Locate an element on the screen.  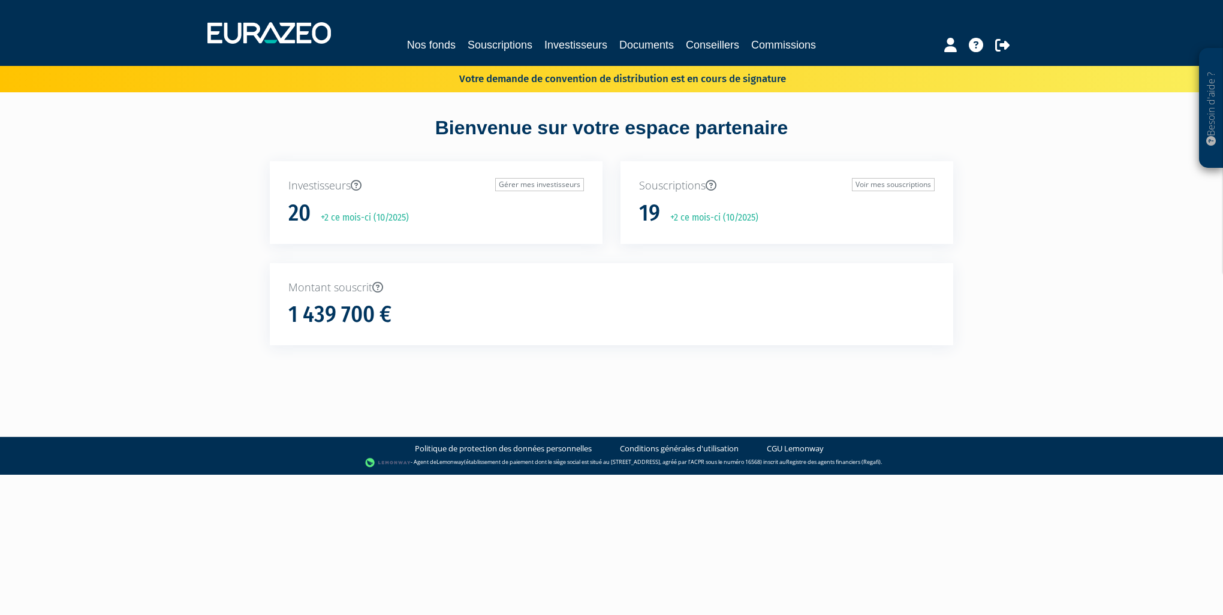
p: Votre demande de convention de distribution est en cours de signature is located at coordinates (605, 77).